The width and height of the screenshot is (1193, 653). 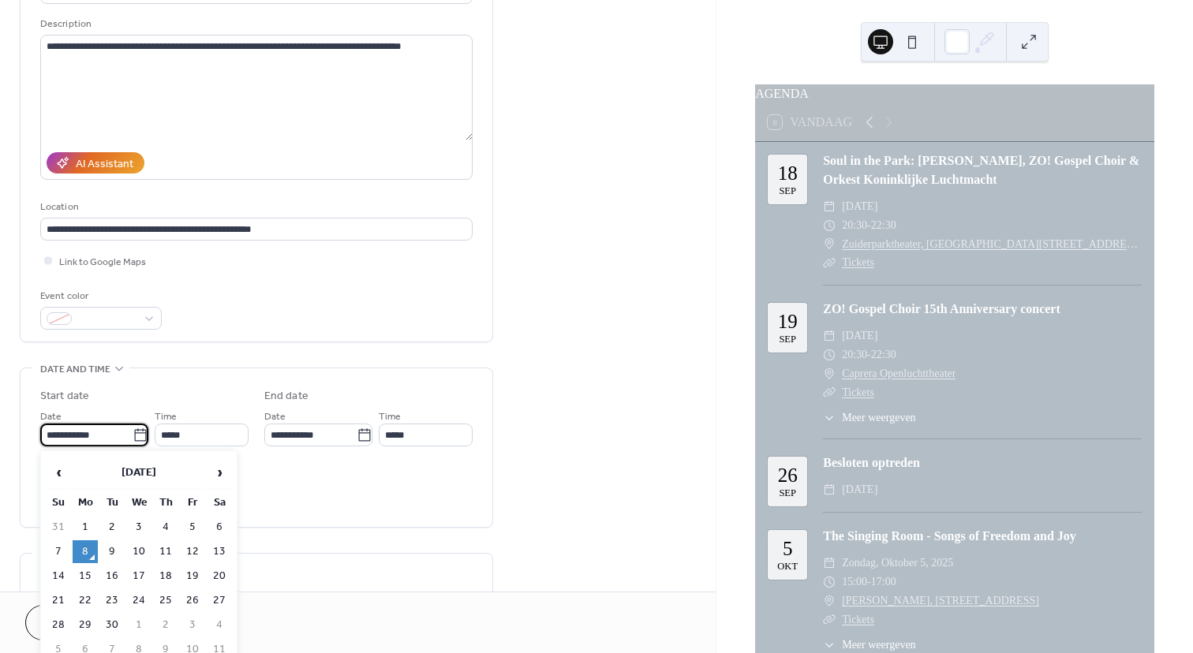 I want to click on th: Sa, so click(x=219, y=503).